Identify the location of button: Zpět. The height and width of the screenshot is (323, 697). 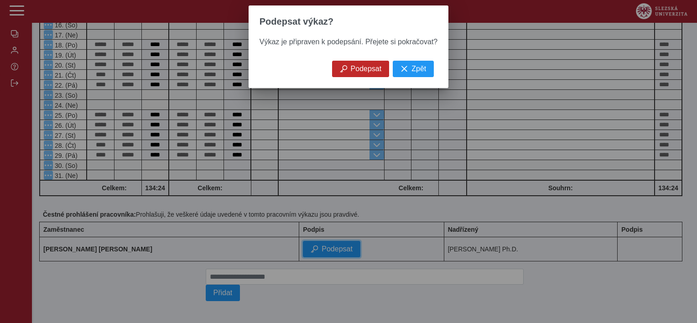
(413, 69).